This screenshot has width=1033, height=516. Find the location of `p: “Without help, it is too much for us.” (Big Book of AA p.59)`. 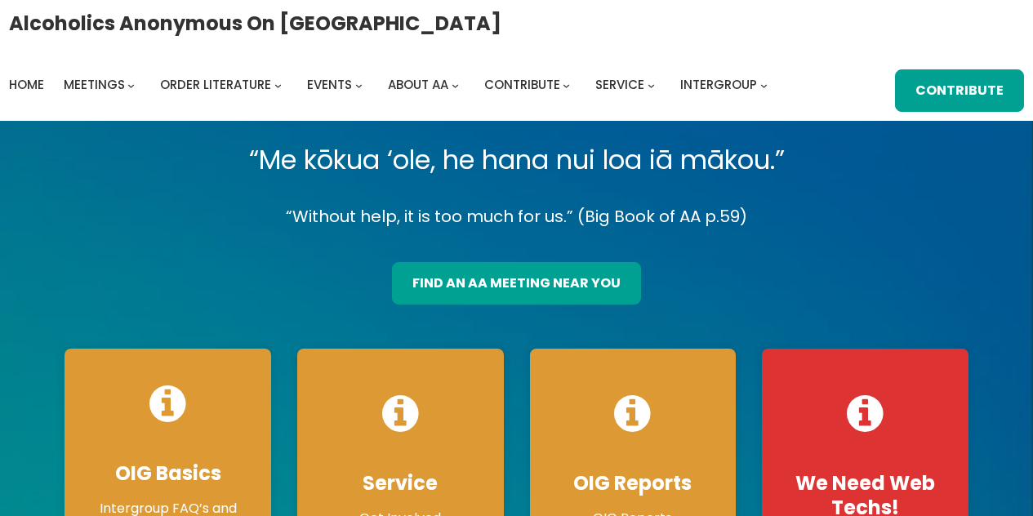

p: “Without help, it is too much for us.” (Big Book of AA p.59) is located at coordinates (516, 216).